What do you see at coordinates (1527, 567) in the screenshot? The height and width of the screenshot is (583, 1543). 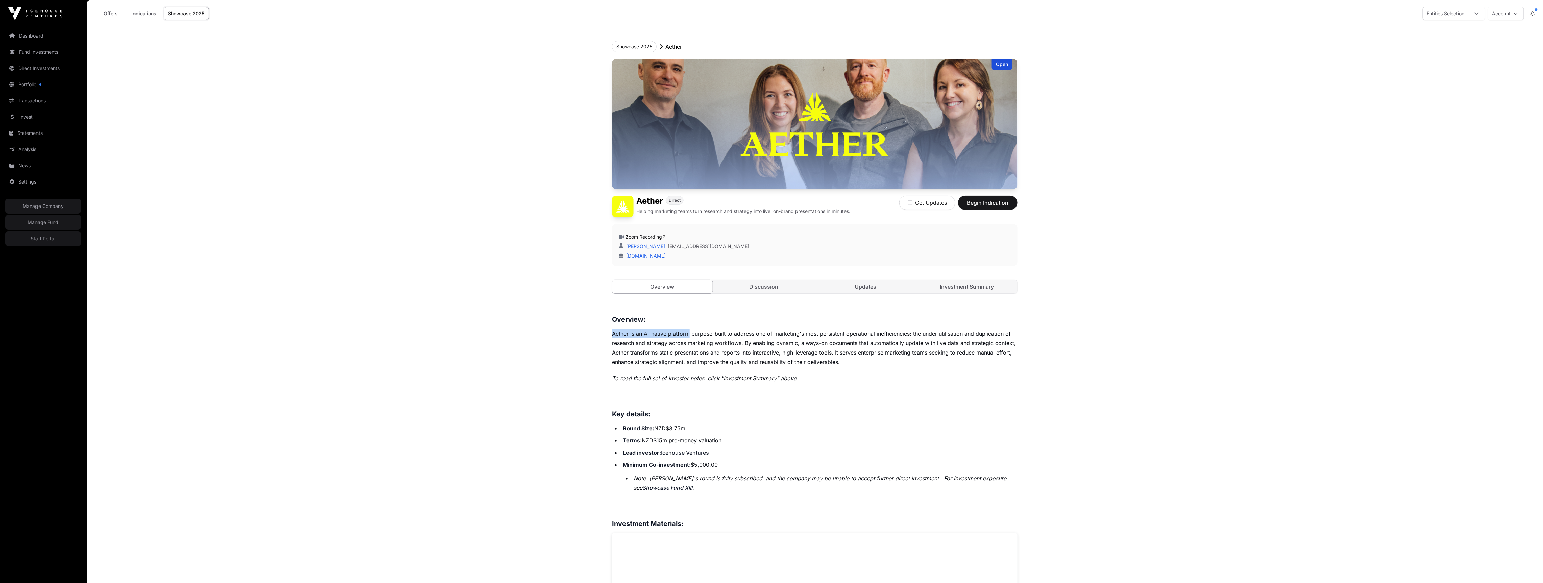 I see `div: Chat Widget` at bounding box center [1527, 567].